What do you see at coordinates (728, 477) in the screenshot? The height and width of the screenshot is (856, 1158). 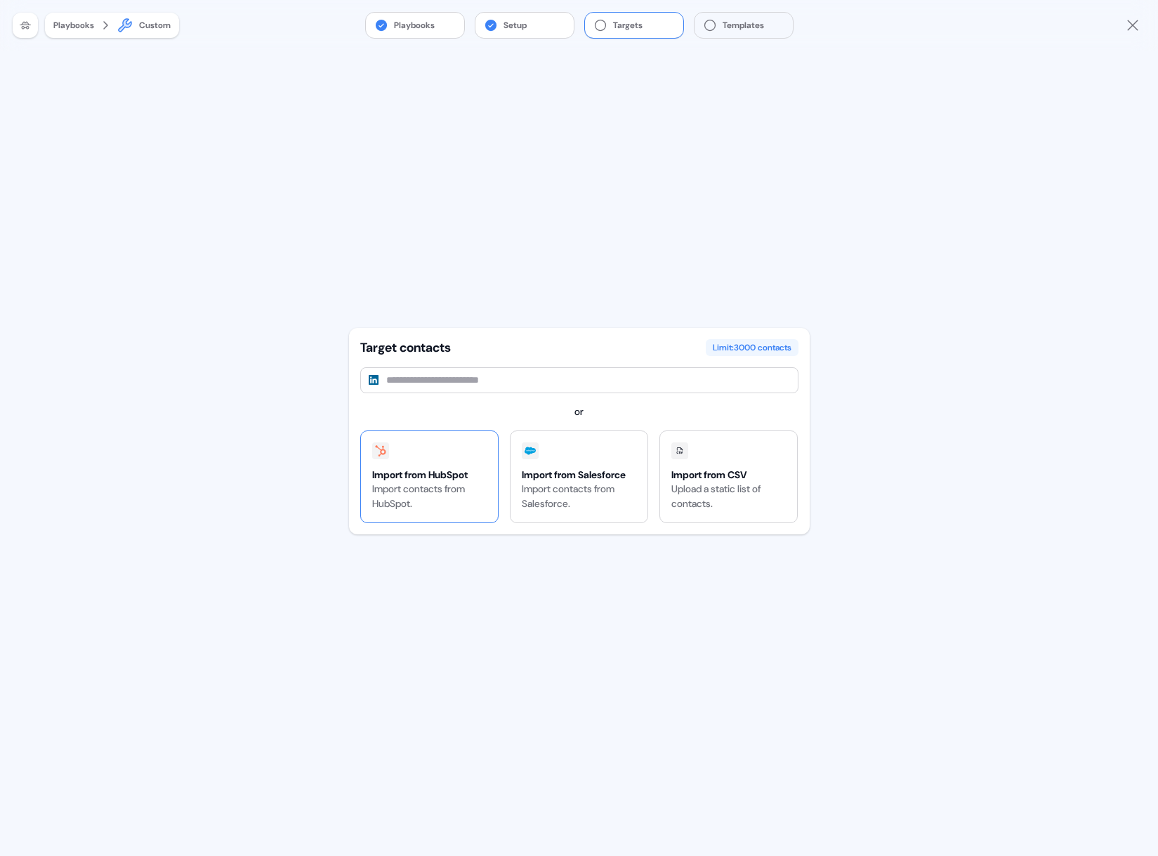 I see `button: Import from CSVUpload a static list of contacts.` at bounding box center [728, 477].